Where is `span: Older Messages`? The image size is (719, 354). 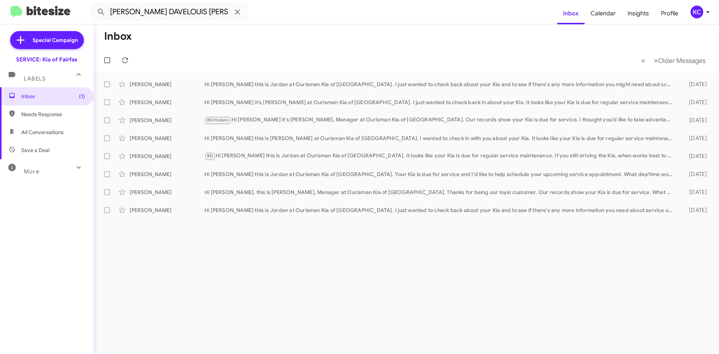 span: Older Messages is located at coordinates (682, 61).